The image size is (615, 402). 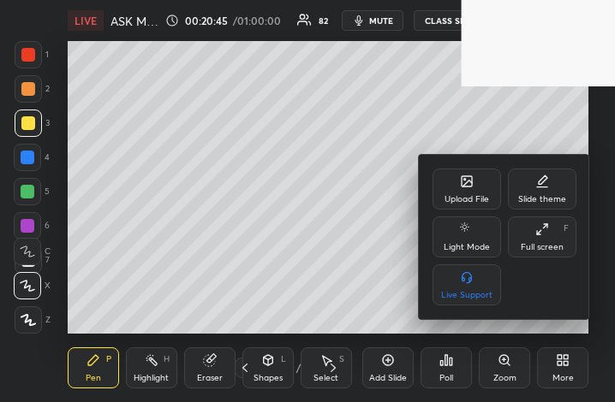 I want to click on div: F, so click(x=566, y=229).